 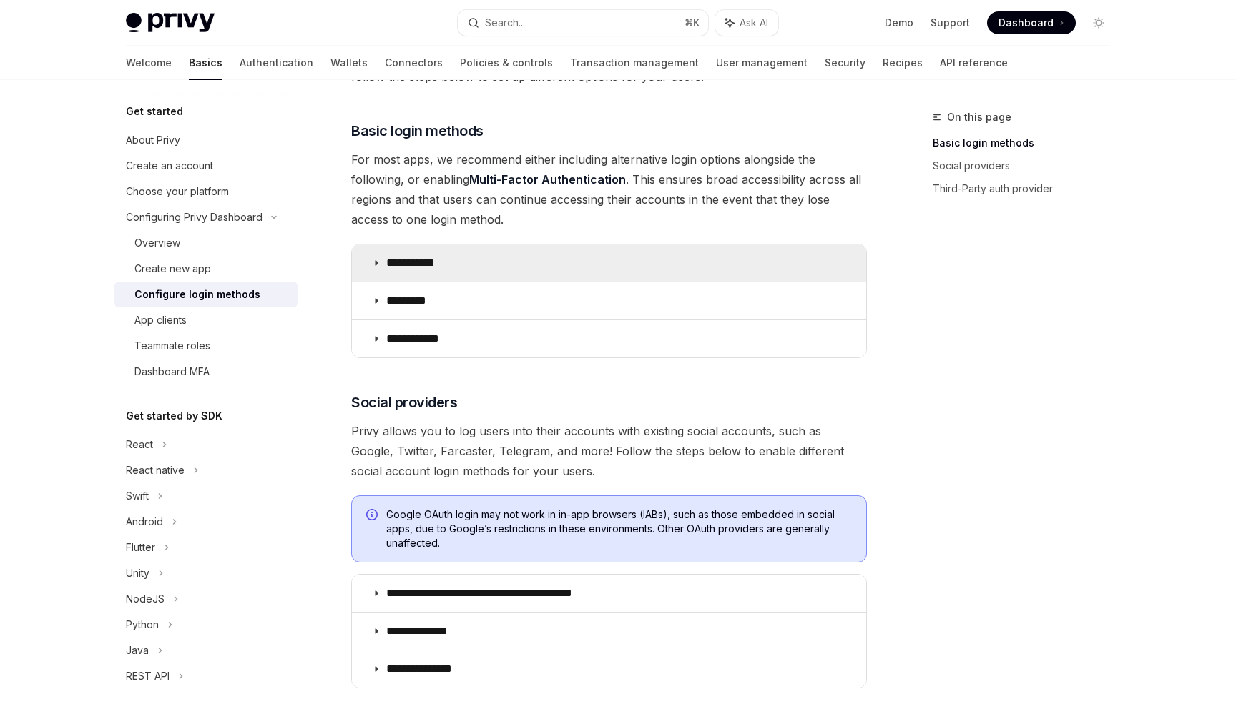 I want to click on a: Connectors, so click(x=413, y=63).